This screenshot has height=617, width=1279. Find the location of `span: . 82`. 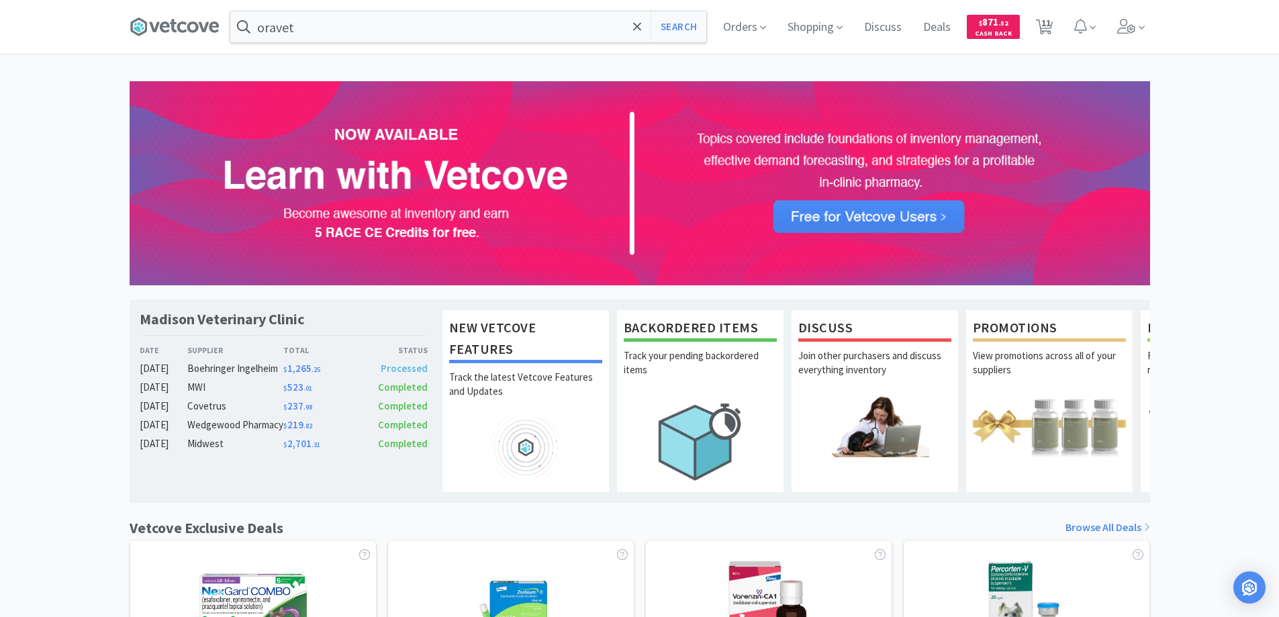

span: . 82 is located at coordinates (307, 426).